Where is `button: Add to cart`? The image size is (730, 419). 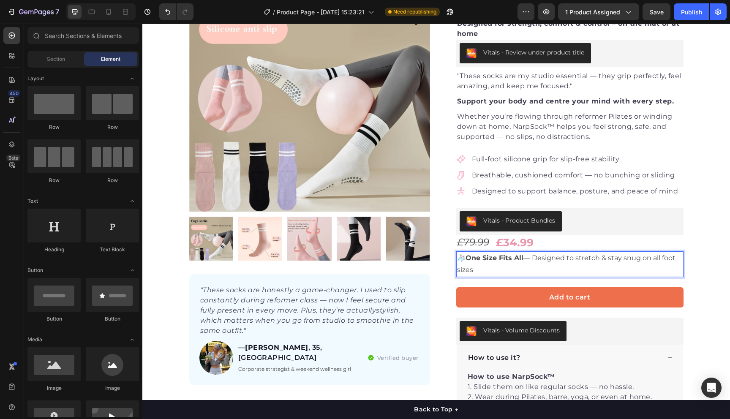 button: Add to cart is located at coordinates (428, 274).